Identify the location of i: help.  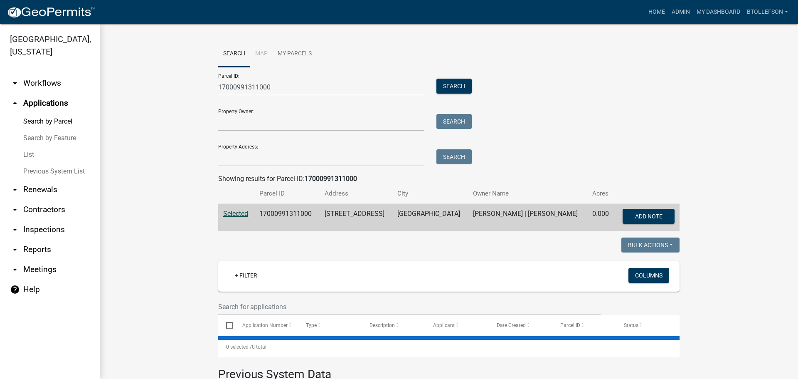
(15, 289).